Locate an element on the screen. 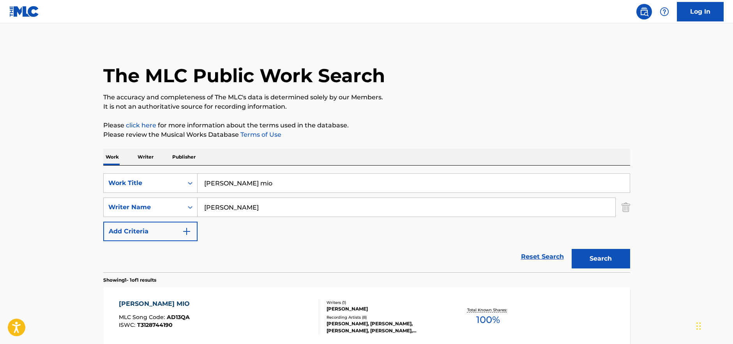 Image resolution: width=733 pixels, height=344 pixels. img: help is located at coordinates (665, 12).